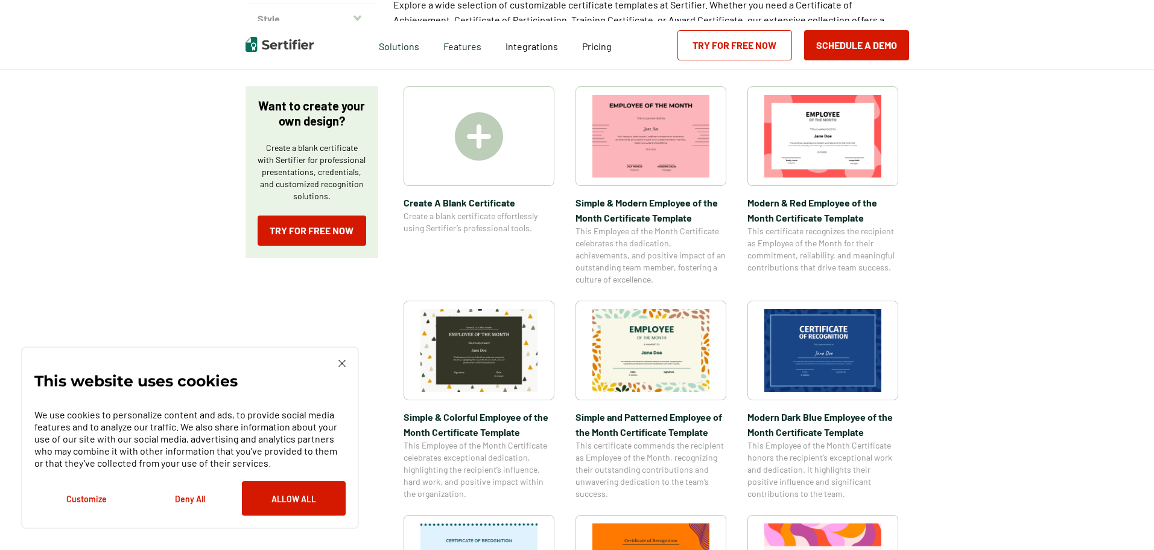 Image resolution: width=1154 pixels, height=550 pixels. I want to click on span: Solutions, so click(399, 45).